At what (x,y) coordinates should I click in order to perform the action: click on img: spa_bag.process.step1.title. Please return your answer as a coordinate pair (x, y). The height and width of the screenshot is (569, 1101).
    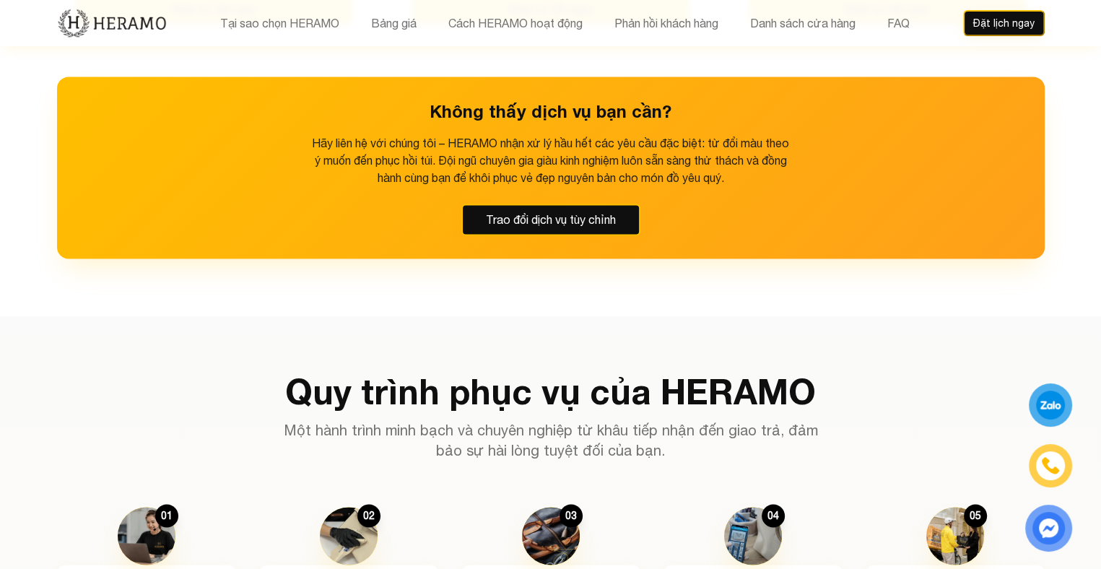
    Looking at the image, I should click on (147, 536).